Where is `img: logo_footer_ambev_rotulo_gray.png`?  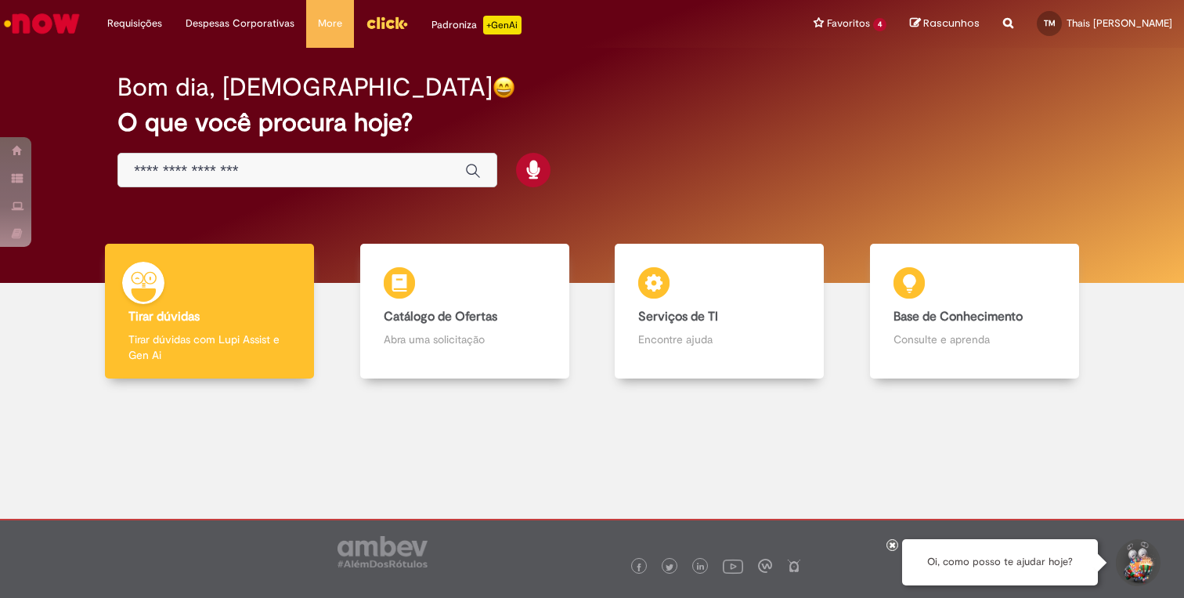
img: logo_footer_ambev_rotulo_gray.png is located at coordinates (382, 551).